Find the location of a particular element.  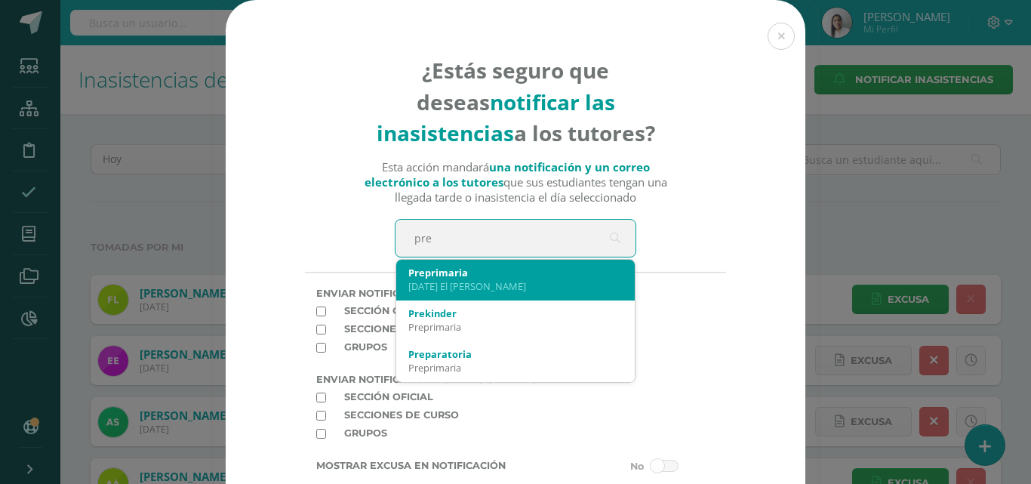

span: ¿Estás seguro que deseas a los tutores? is located at coordinates (516, 101).